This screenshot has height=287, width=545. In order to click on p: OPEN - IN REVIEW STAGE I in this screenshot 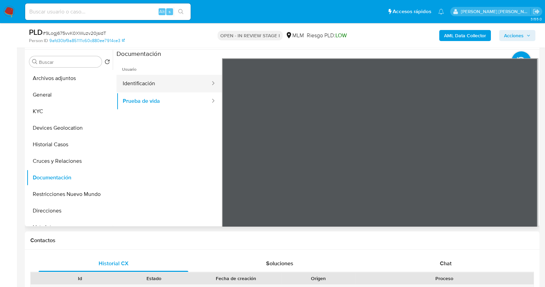, I will do `click(250, 36)`.